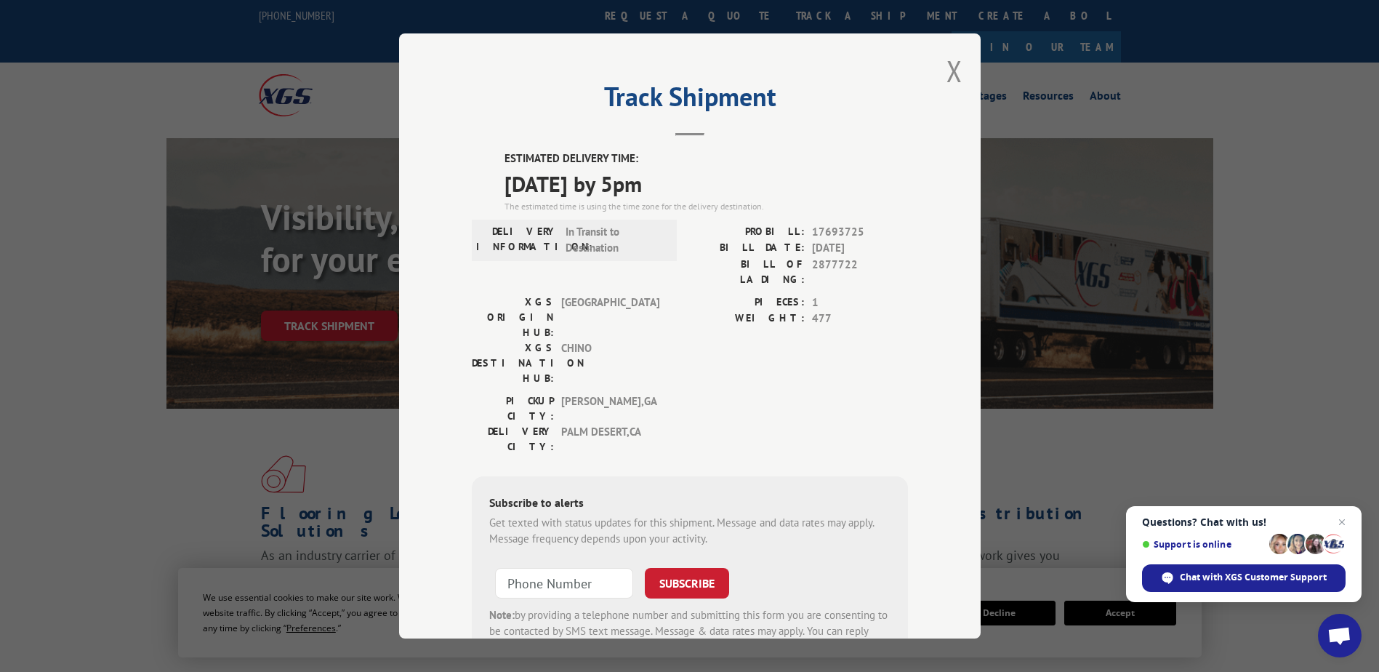  I want to click on div: The estimated time is using the time zone for the delivery destination., so click(706, 206).